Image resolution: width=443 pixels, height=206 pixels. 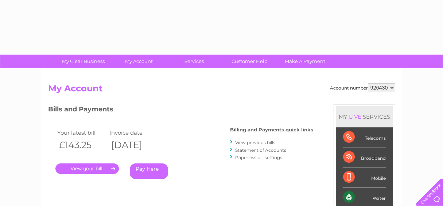 I want to click on a: Paperless bill settings, so click(x=258, y=157).